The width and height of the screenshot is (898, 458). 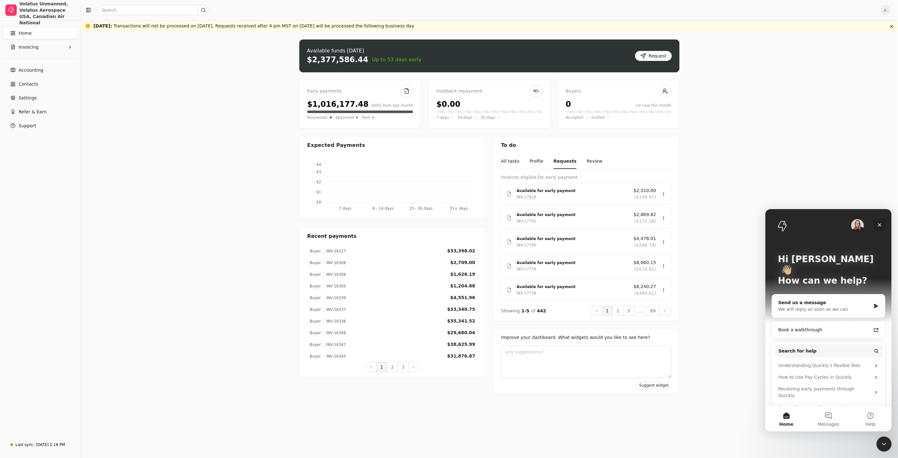 I want to click on span: Support, so click(x=27, y=126).